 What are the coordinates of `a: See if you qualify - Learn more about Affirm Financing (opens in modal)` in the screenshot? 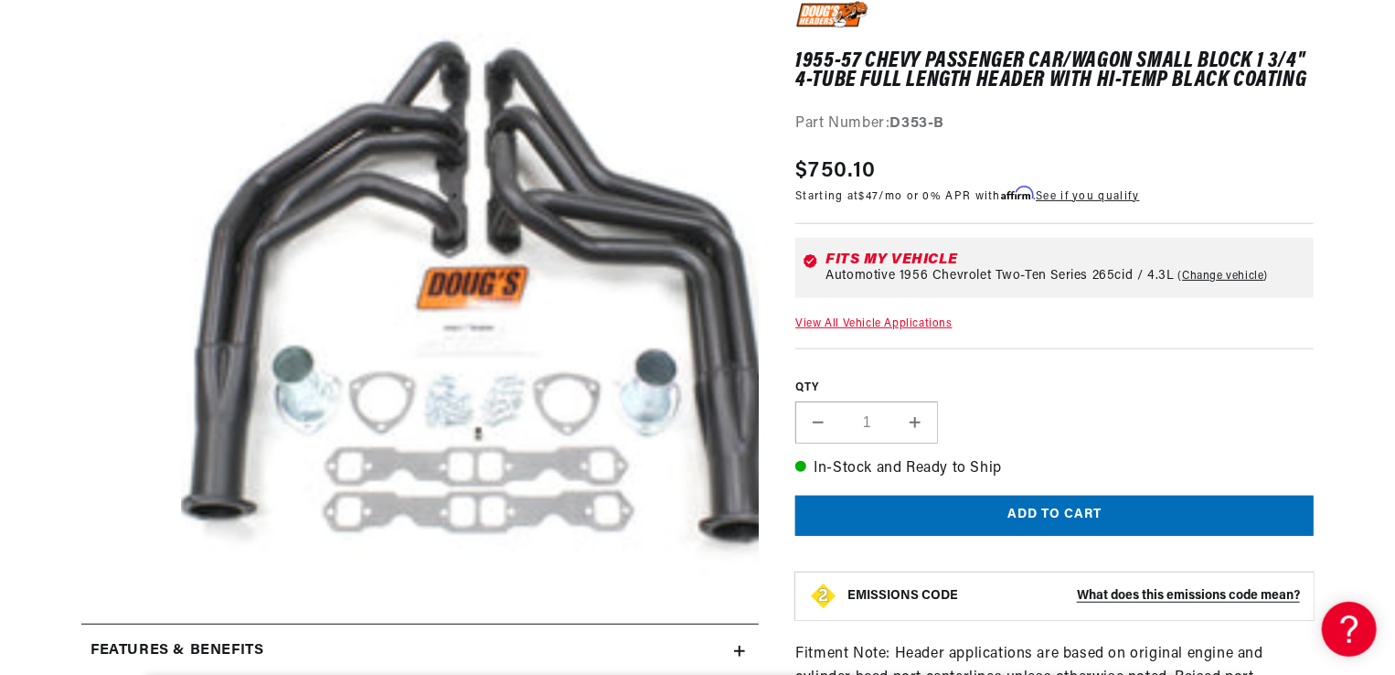 It's located at (1087, 197).